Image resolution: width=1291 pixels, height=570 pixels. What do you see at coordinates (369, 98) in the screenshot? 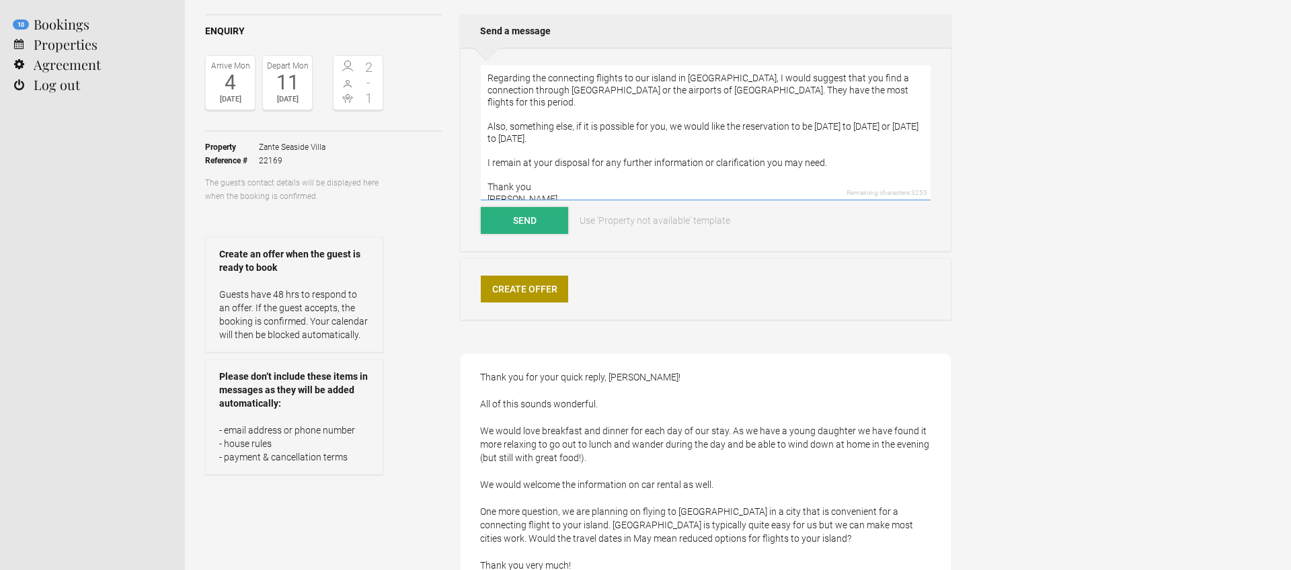
I see `span: 1` at bounding box center [369, 98].